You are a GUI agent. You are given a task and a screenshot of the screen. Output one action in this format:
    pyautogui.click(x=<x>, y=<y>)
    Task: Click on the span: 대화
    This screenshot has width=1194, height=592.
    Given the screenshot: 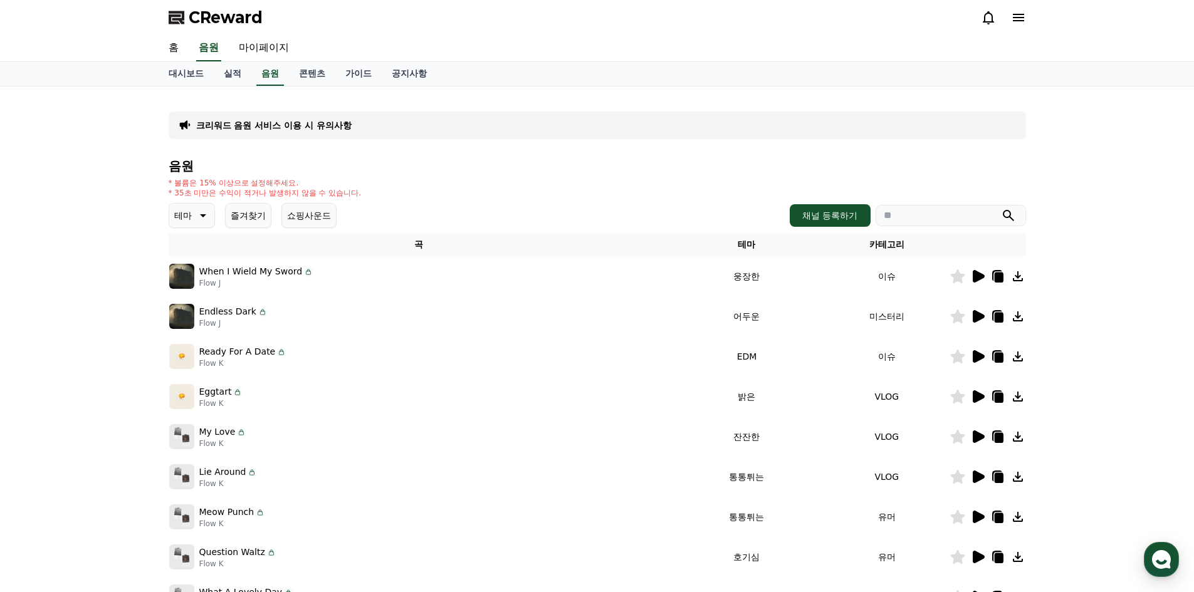 What is the action you would take?
    pyautogui.click(x=122, y=422)
    